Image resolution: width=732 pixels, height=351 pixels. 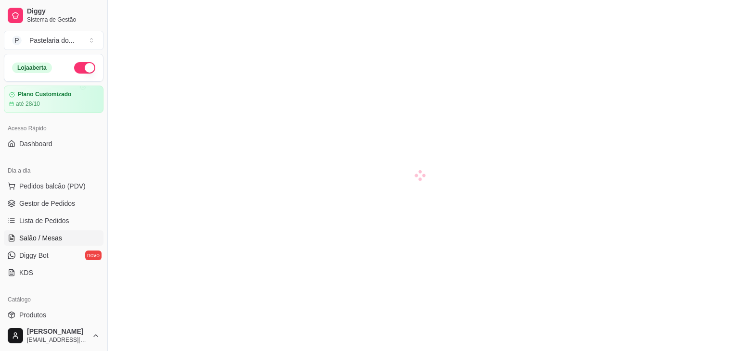 I want to click on a: Dashboard, so click(x=53, y=144).